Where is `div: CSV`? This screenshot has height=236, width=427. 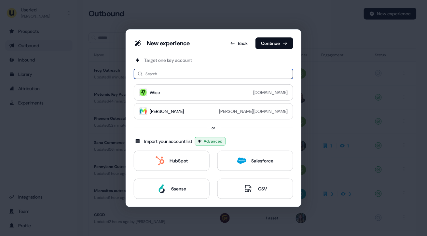
div: CSV is located at coordinates (262, 189).